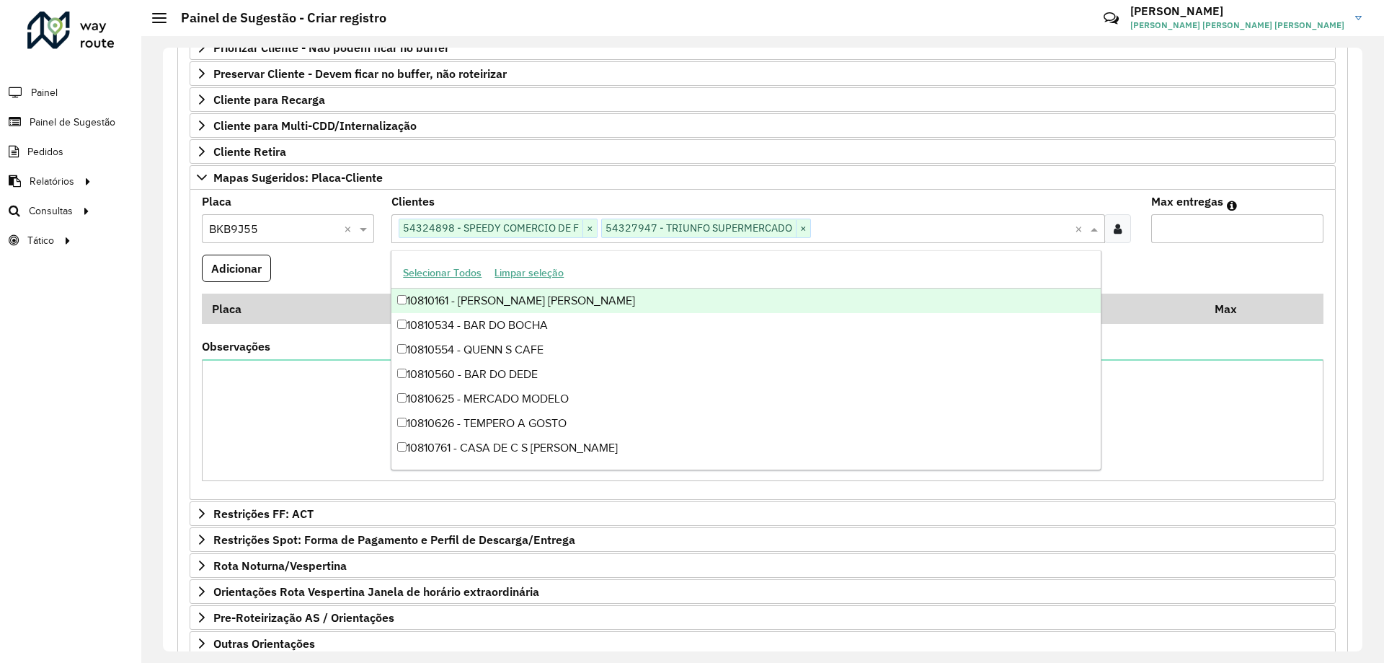  What do you see at coordinates (763, 345) in the screenshot?
I see `div: Mapas Sugeridos: Placa-Cliente` at bounding box center [763, 345].